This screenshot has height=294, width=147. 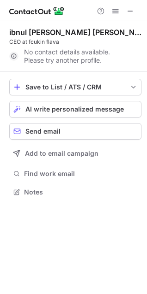 What do you see at coordinates (75, 56) in the screenshot?
I see `div: No contact details available. Please try another profile.` at bounding box center [75, 56].